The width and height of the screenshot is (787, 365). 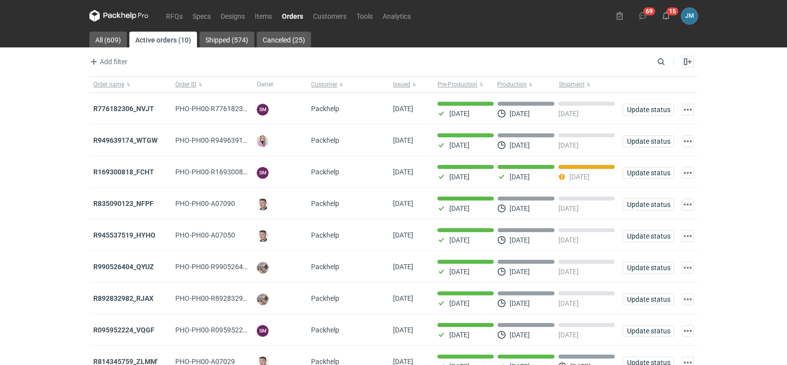 I want to click on button: Order name, so click(x=130, y=84).